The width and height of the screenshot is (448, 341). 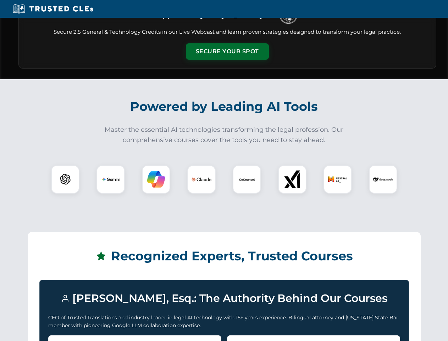 I want to click on div: Claude, so click(x=202, y=179).